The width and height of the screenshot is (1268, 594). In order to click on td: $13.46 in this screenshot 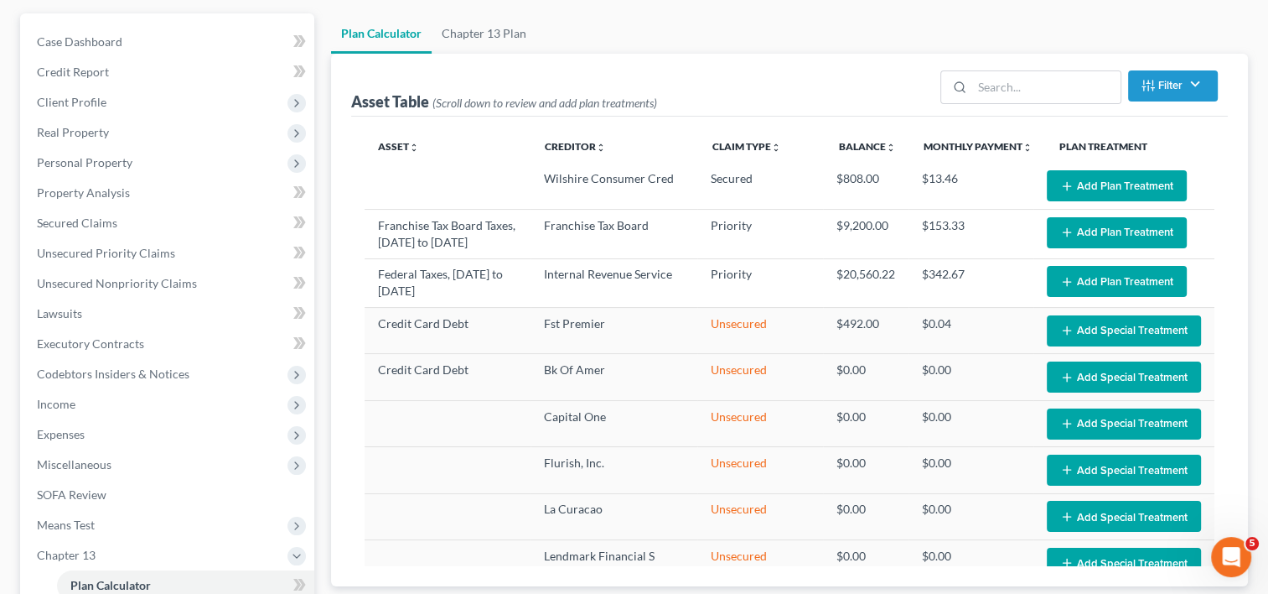, I will do `click(971, 186)`.